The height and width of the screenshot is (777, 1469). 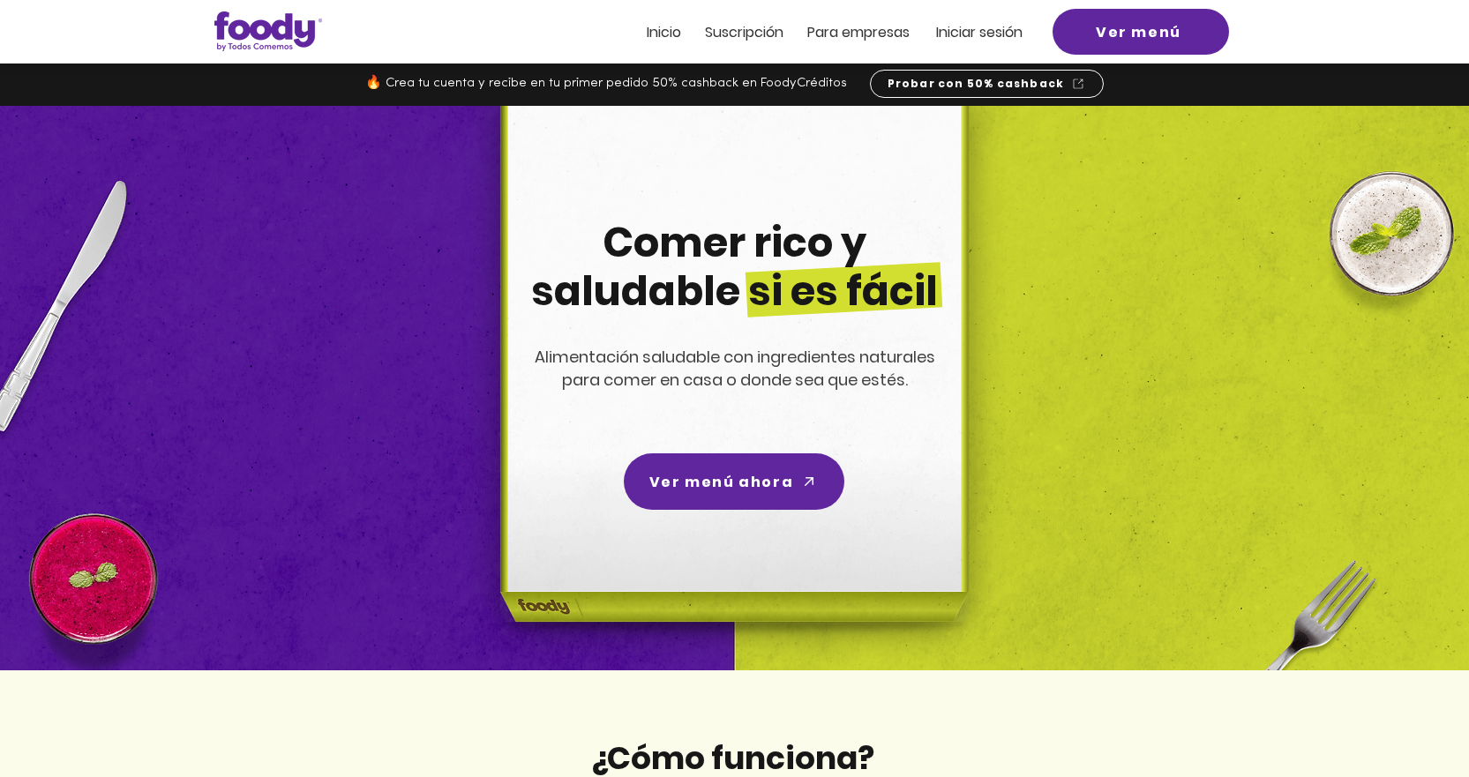 What do you see at coordinates (734, 266) in the screenshot?
I see `span: Comer rico y saludable si es fácil` at bounding box center [734, 266].